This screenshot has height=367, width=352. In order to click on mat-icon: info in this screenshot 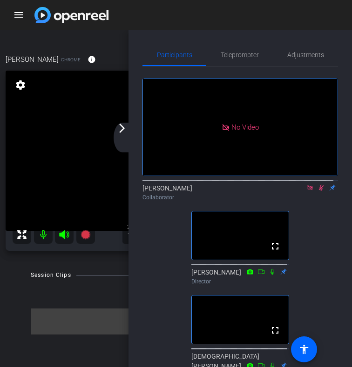, I will do `click(92, 60)`.